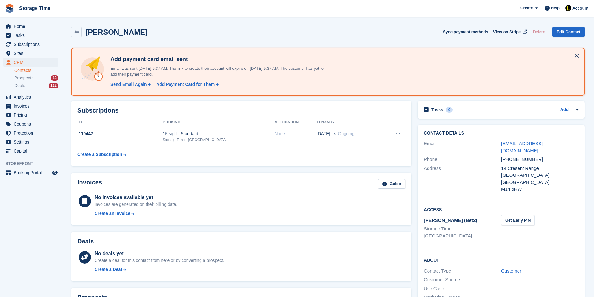 This screenshot has width=594, height=297. I want to click on div: Use Case, so click(463, 288).